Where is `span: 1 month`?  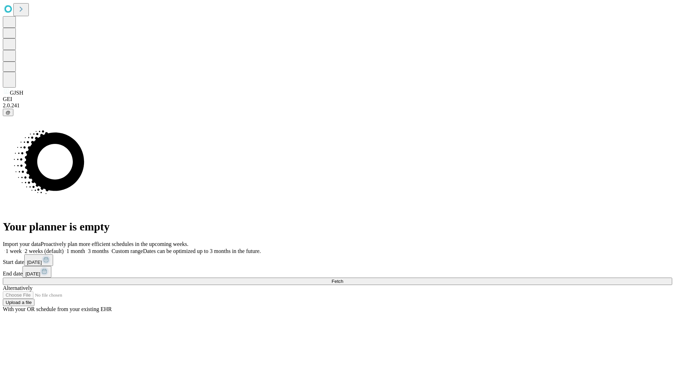 span: 1 month is located at coordinates (76, 251).